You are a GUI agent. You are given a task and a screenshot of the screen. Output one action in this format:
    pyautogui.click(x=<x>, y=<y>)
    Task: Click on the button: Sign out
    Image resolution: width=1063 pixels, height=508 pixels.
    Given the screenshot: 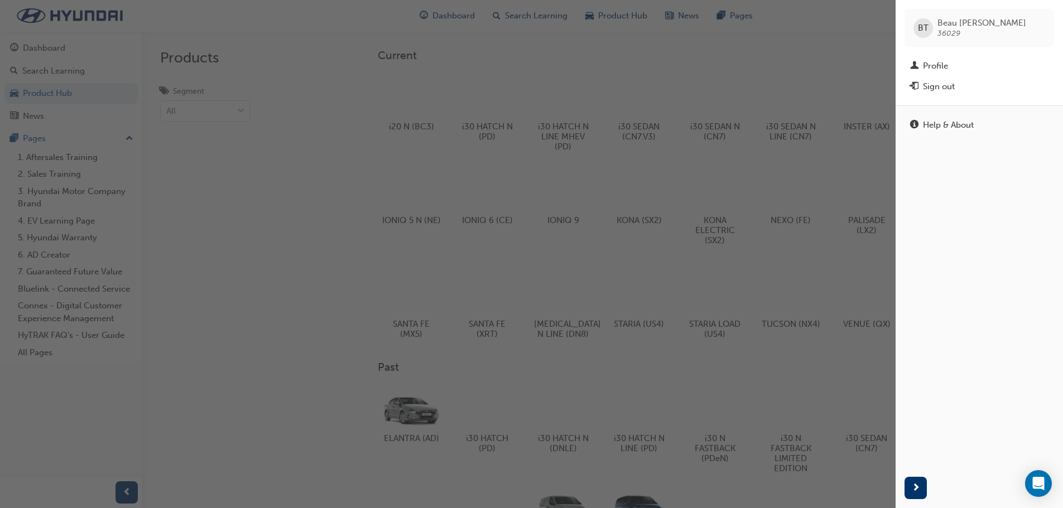 What is the action you would take?
    pyautogui.click(x=979, y=86)
    